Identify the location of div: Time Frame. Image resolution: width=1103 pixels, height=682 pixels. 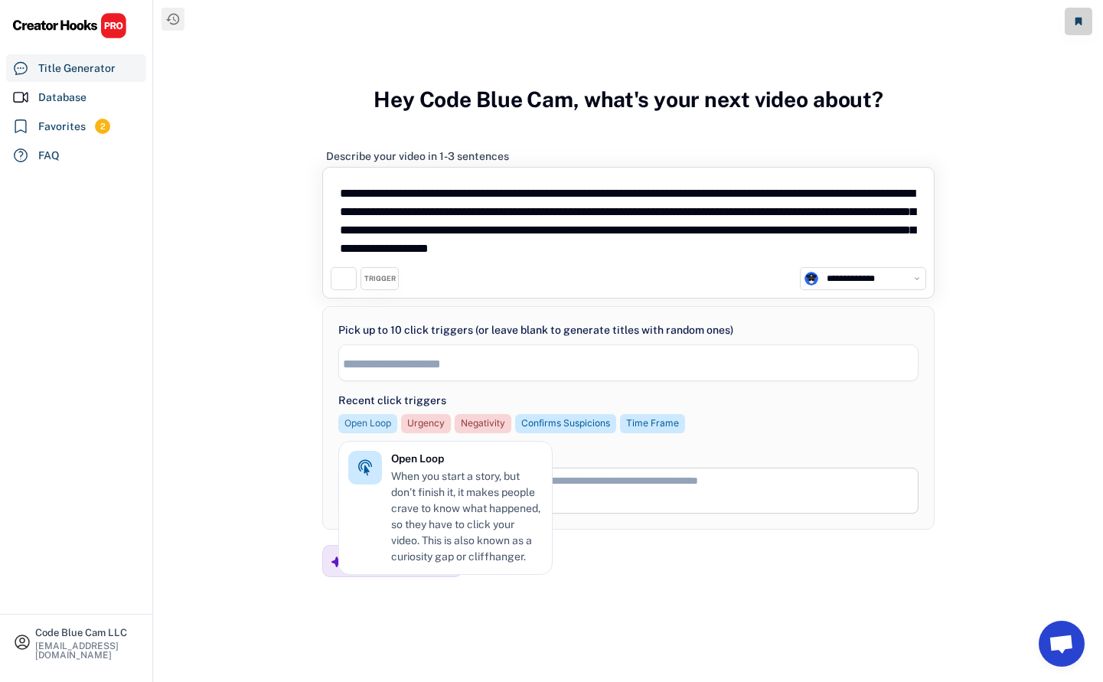
(652, 423).